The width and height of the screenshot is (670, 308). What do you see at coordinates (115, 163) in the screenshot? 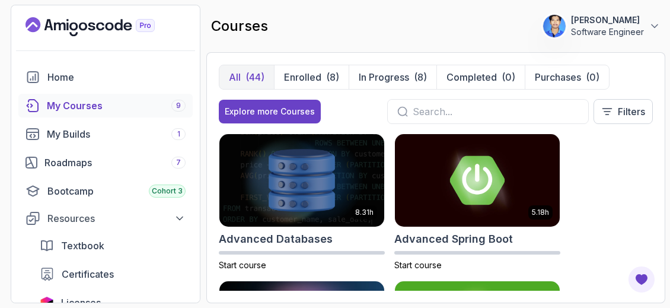
I see `div: Roadmaps` at bounding box center [115, 163].